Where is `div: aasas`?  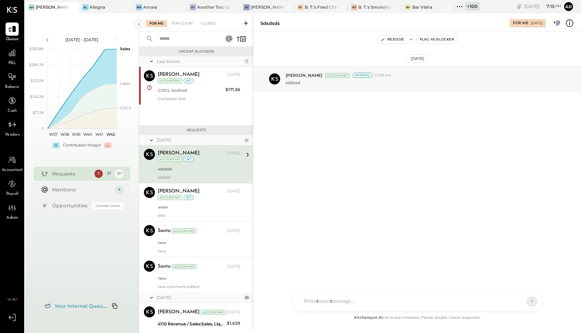 div: aasas is located at coordinates (198, 207).